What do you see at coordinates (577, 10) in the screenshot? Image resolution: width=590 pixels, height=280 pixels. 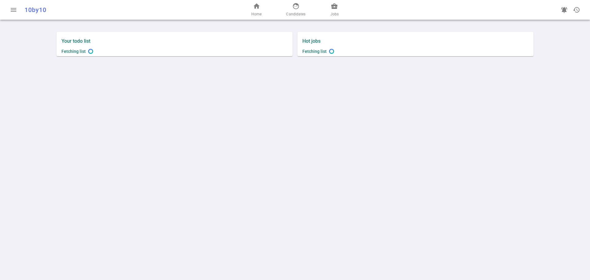 I see `span: history` at bounding box center [577, 10].